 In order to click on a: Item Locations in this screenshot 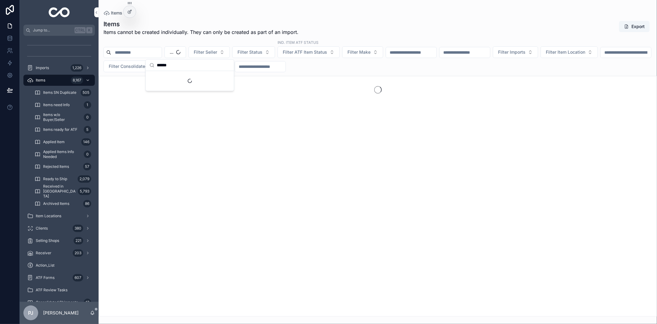, I will do `click(59, 216)`.